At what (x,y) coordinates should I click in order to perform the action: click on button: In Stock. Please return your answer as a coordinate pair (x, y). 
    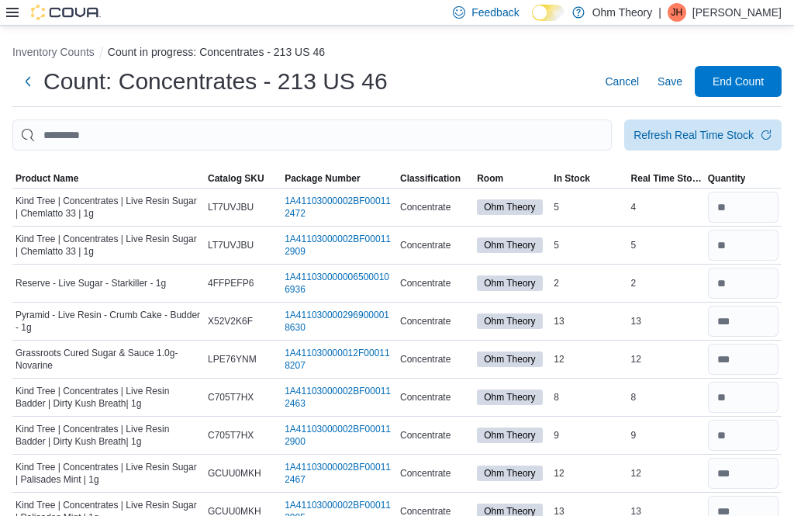
    Looking at the image, I should click on (589, 178).